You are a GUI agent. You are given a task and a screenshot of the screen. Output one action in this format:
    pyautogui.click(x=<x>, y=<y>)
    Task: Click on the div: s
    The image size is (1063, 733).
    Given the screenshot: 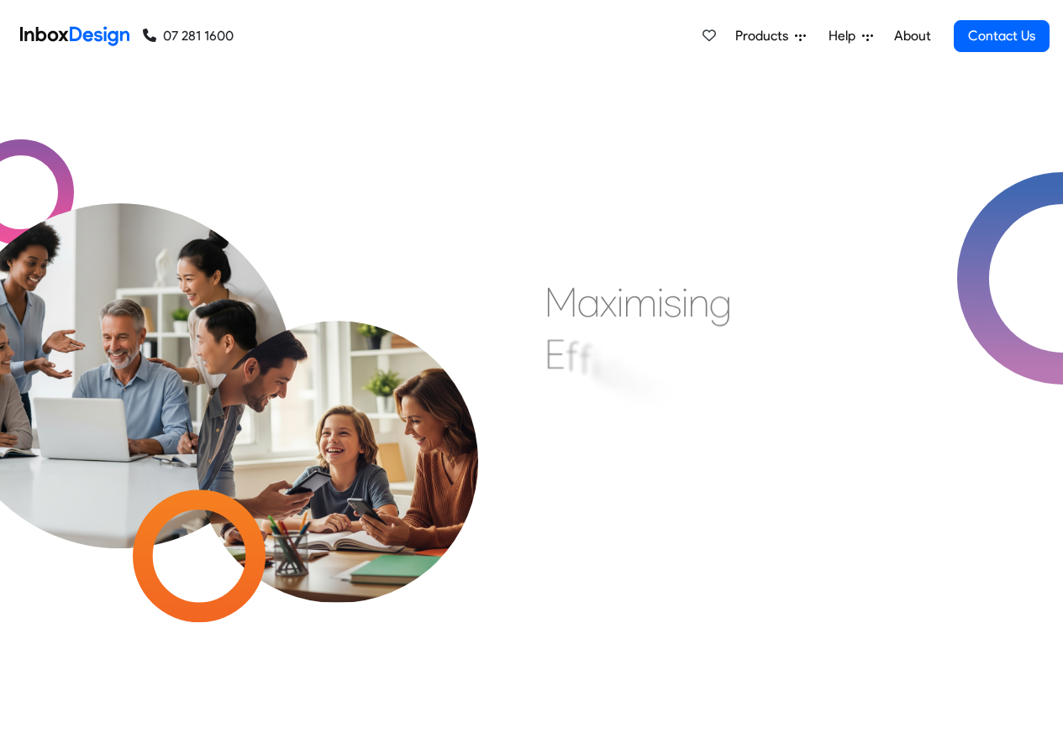 What is the action you would take?
    pyautogui.click(x=672, y=302)
    